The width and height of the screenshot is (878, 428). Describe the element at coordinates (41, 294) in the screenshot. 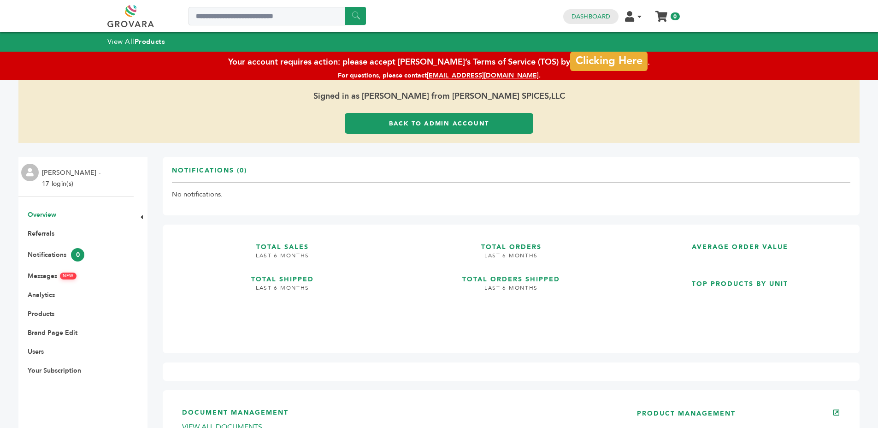

I see `a: Analytics` at that location.